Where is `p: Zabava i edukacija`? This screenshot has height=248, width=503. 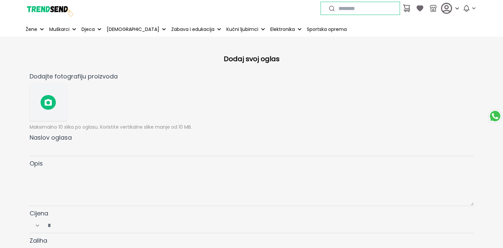 p: Zabava i edukacija is located at coordinates (193, 29).